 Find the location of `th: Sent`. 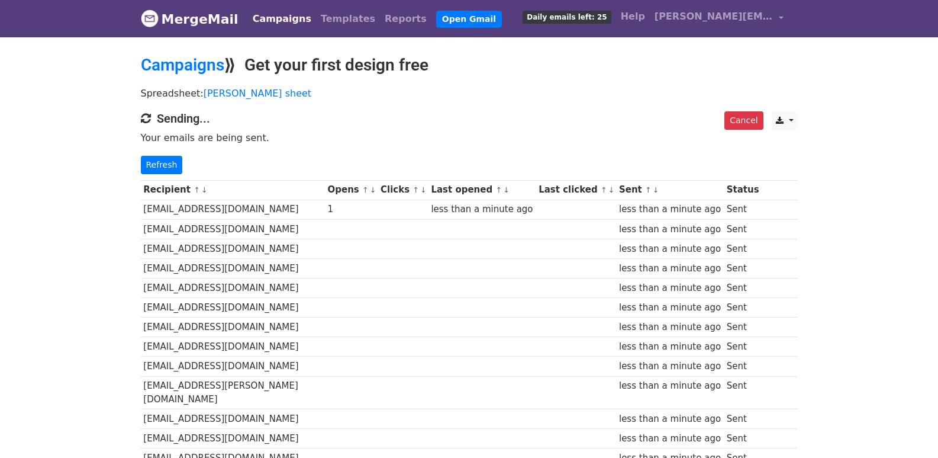

th: Sent is located at coordinates (670, 189).